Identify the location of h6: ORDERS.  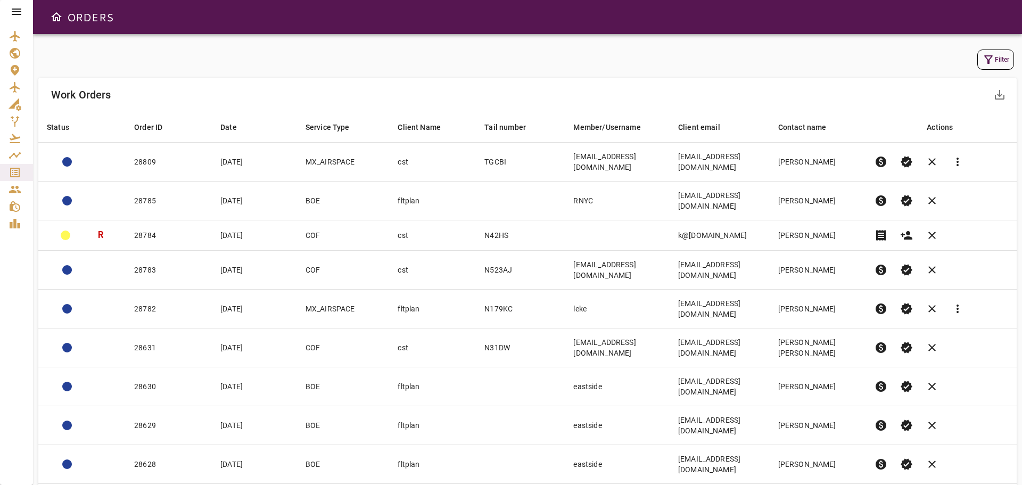
(90, 17).